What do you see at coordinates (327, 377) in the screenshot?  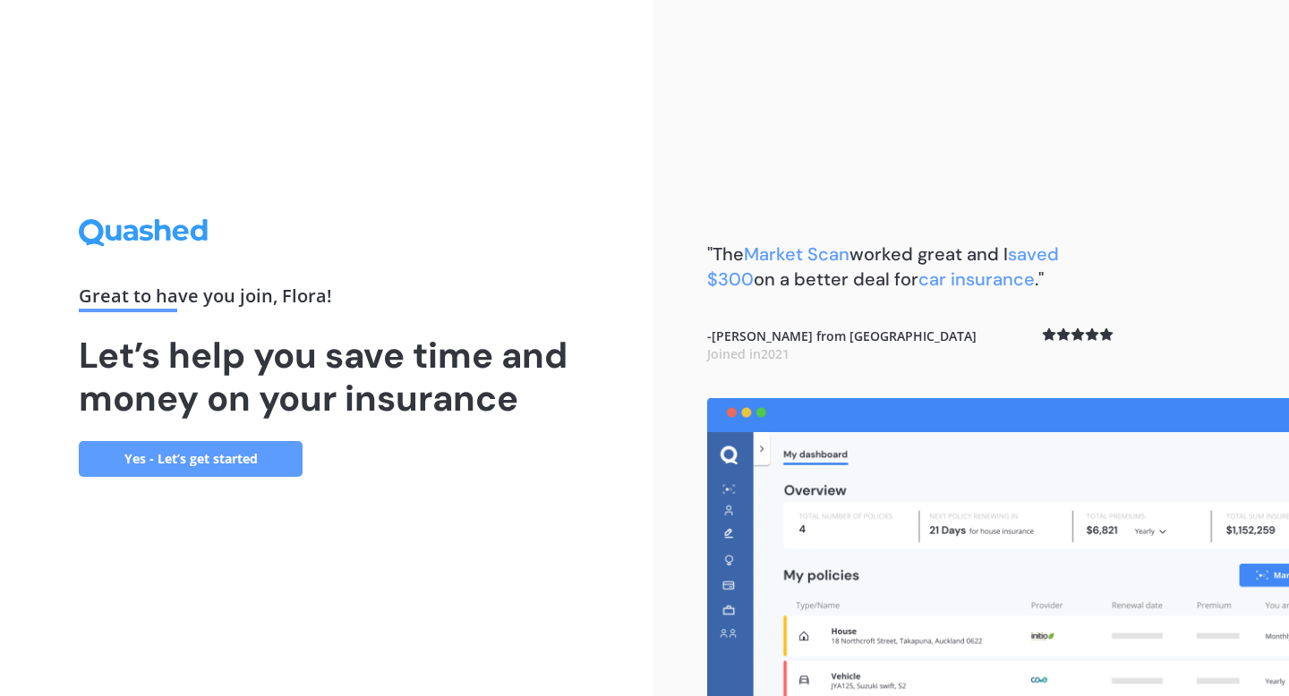 I see `h1: Let’s help you save time and money on your insurance` at bounding box center [327, 377].